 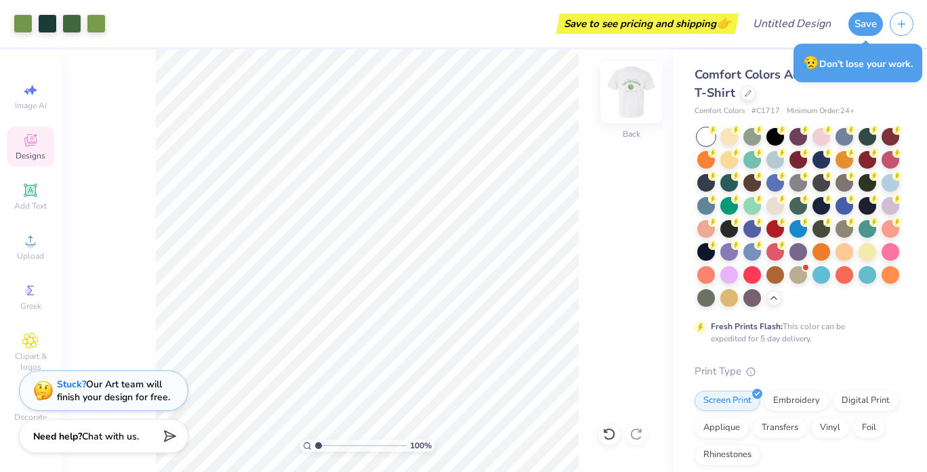 I want to click on div: This color can be expedited for 5 day delivery., so click(x=794, y=333).